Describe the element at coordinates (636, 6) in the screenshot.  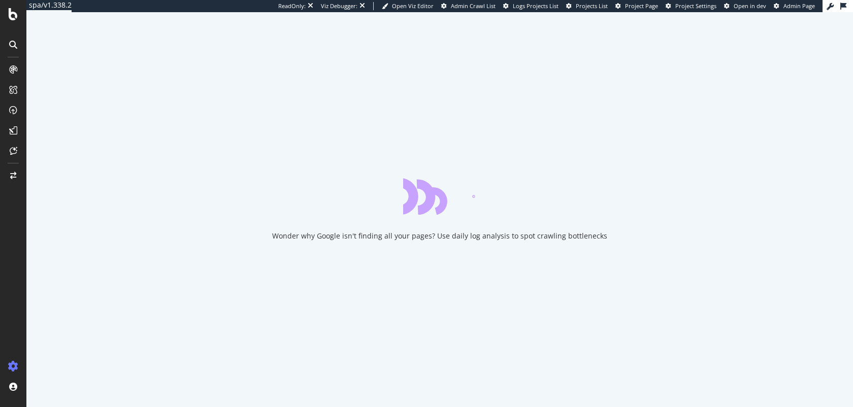
I see `a: Project Page` at that location.